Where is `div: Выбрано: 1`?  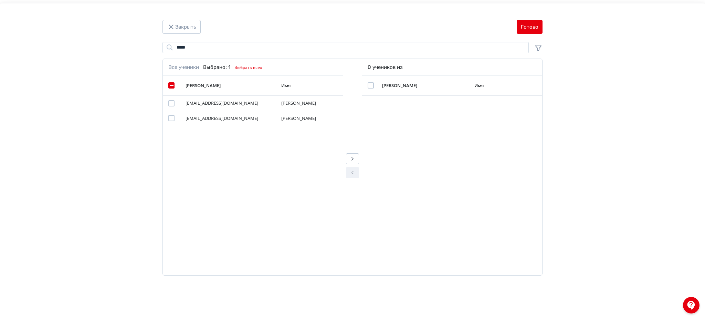 div: Выбрано: 1 is located at coordinates (253, 67).